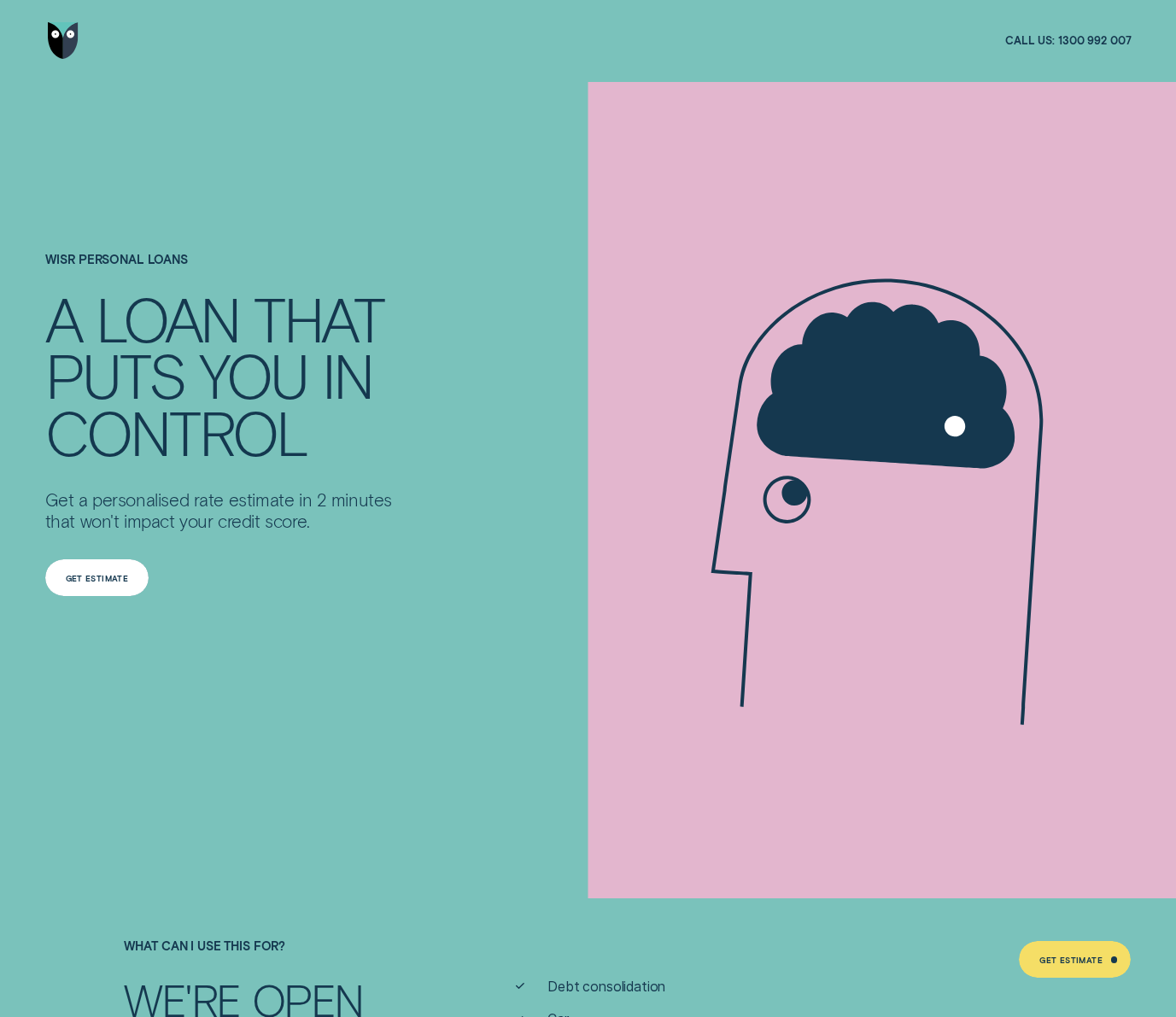 The width and height of the screenshot is (1176, 1017). What do you see at coordinates (222, 272) in the screenshot?
I see `h1: Wisr Personal Loans` at bounding box center [222, 272].